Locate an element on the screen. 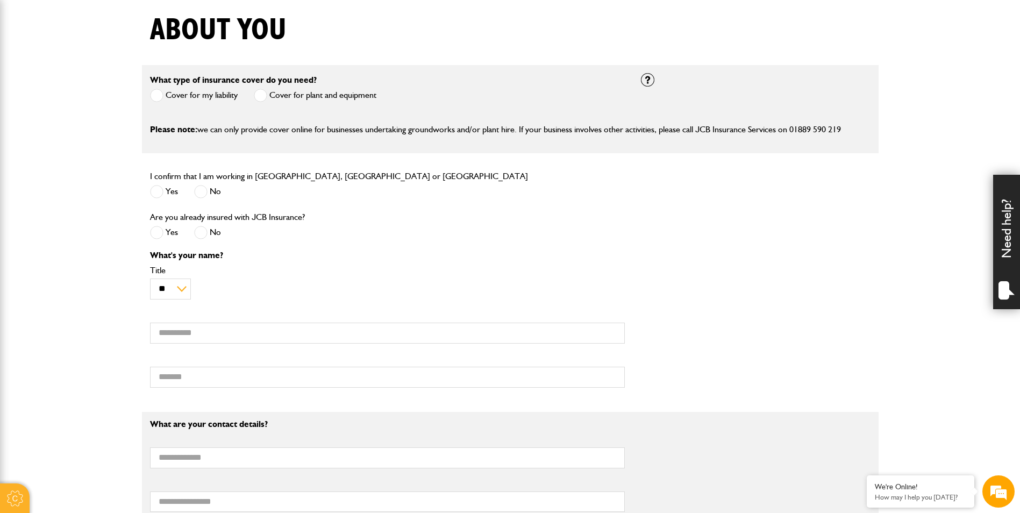 The height and width of the screenshot is (513, 1020). p: How may I help you today? is located at coordinates (920, 497).